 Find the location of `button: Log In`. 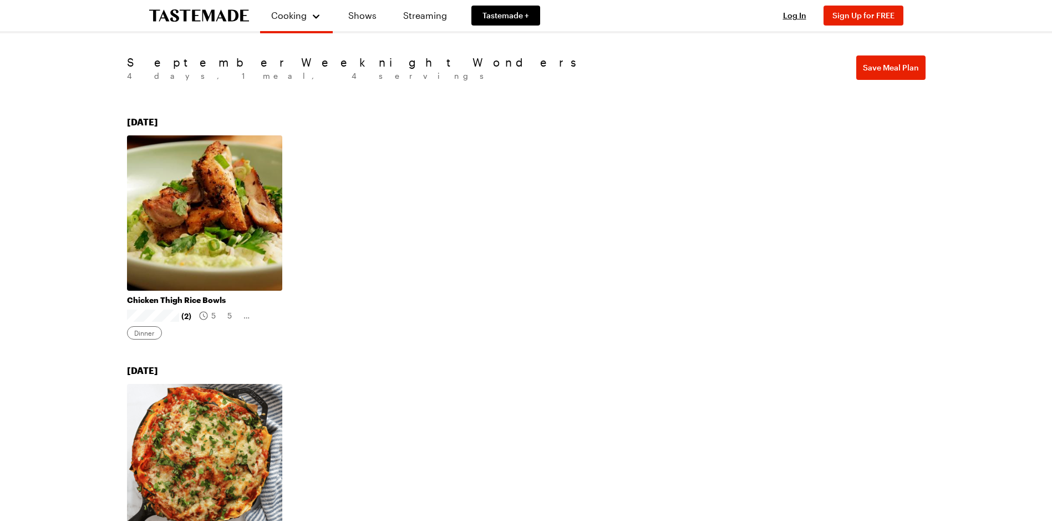

button: Log In is located at coordinates (795, 16).